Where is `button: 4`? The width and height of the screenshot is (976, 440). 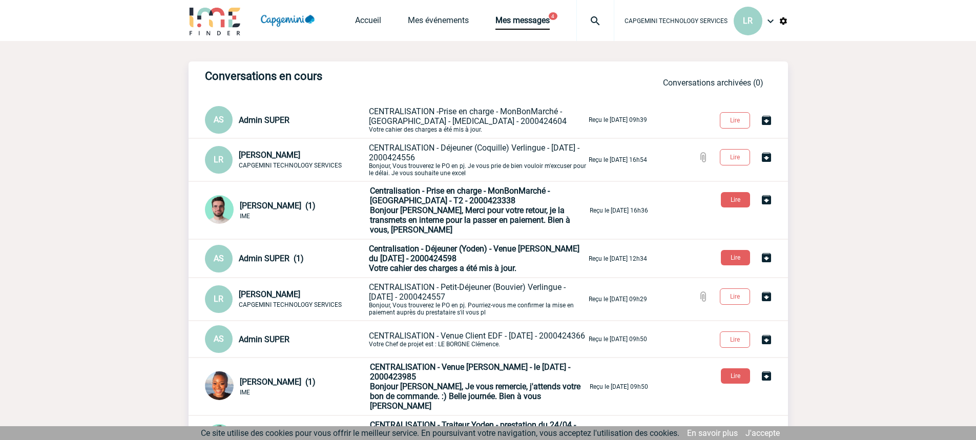
button: 4 is located at coordinates (553, 16).